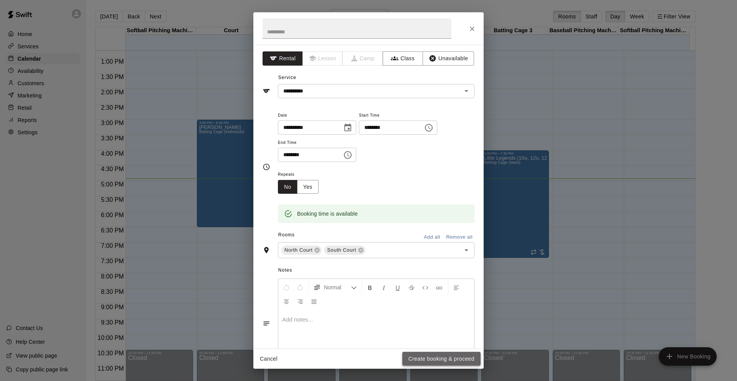 The height and width of the screenshot is (381, 737). I want to click on button: Add all, so click(432, 237).